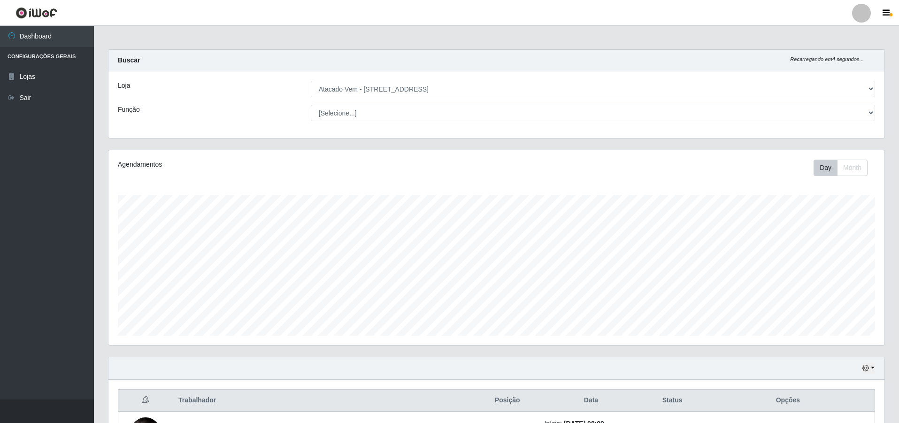 The height and width of the screenshot is (423, 899). I want to click on div: Toolbar with button groups, so click(844, 168).